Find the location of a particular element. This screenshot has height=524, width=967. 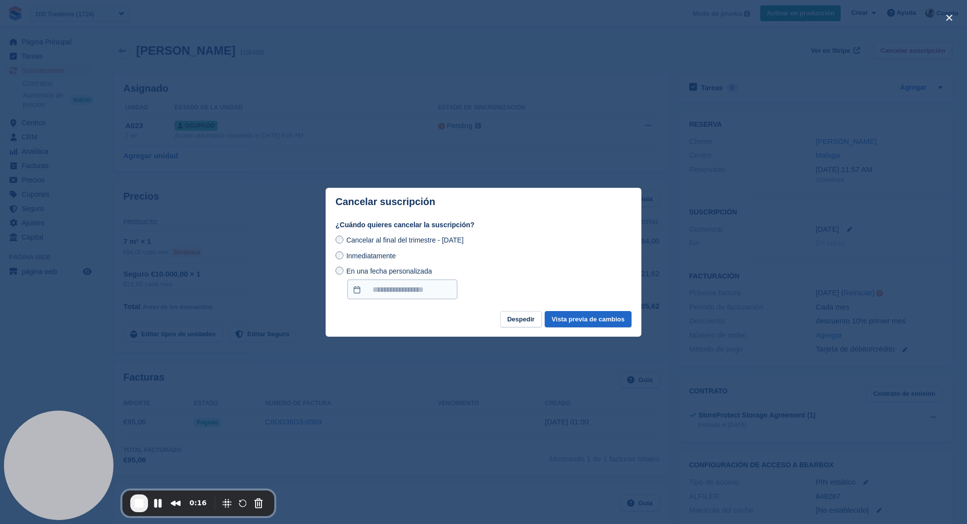

span: En una fecha personalizada is located at coordinates (389, 271).